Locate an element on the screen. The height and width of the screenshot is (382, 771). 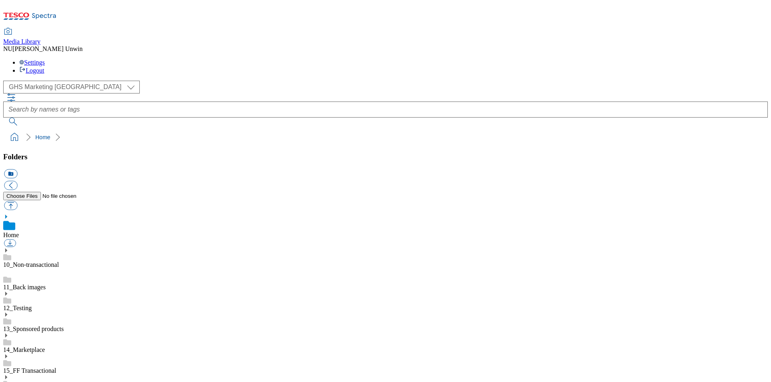
a: Logout is located at coordinates (32, 70).